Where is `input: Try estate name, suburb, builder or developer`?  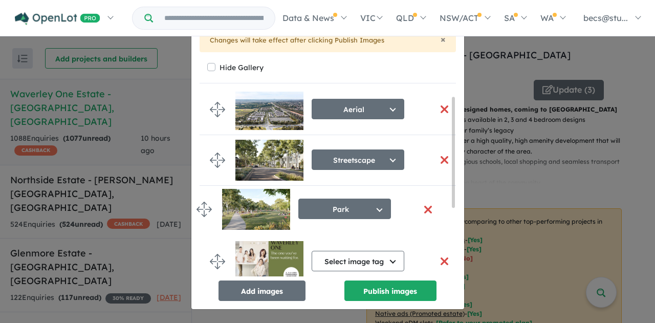 input: Try estate name, suburb, builder or developer is located at coordinates (214, 18).